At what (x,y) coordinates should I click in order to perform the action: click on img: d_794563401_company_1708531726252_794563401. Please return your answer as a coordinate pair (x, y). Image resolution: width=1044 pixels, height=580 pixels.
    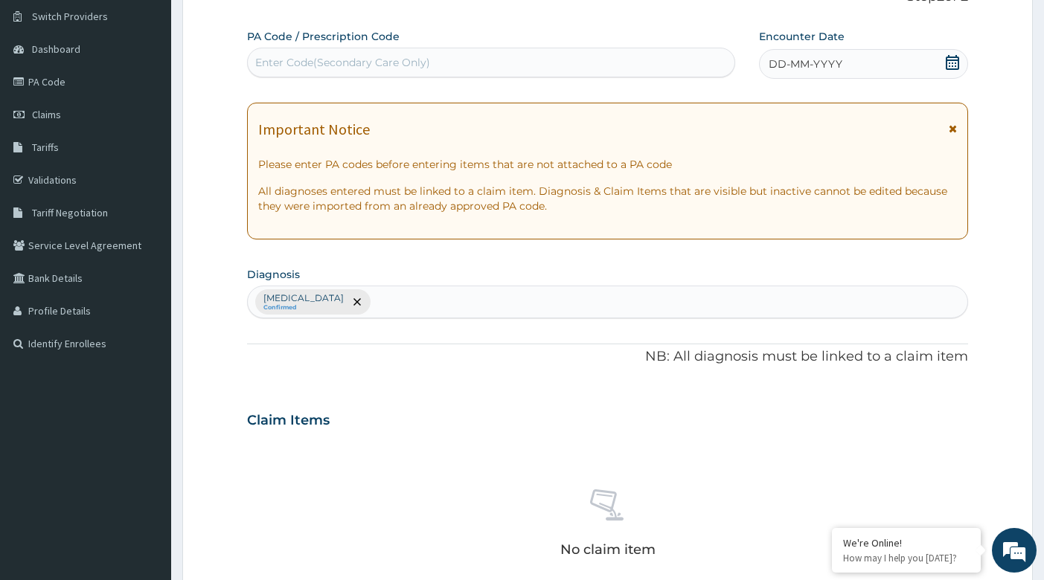
    Looking at the image, I should click on (44, 93).